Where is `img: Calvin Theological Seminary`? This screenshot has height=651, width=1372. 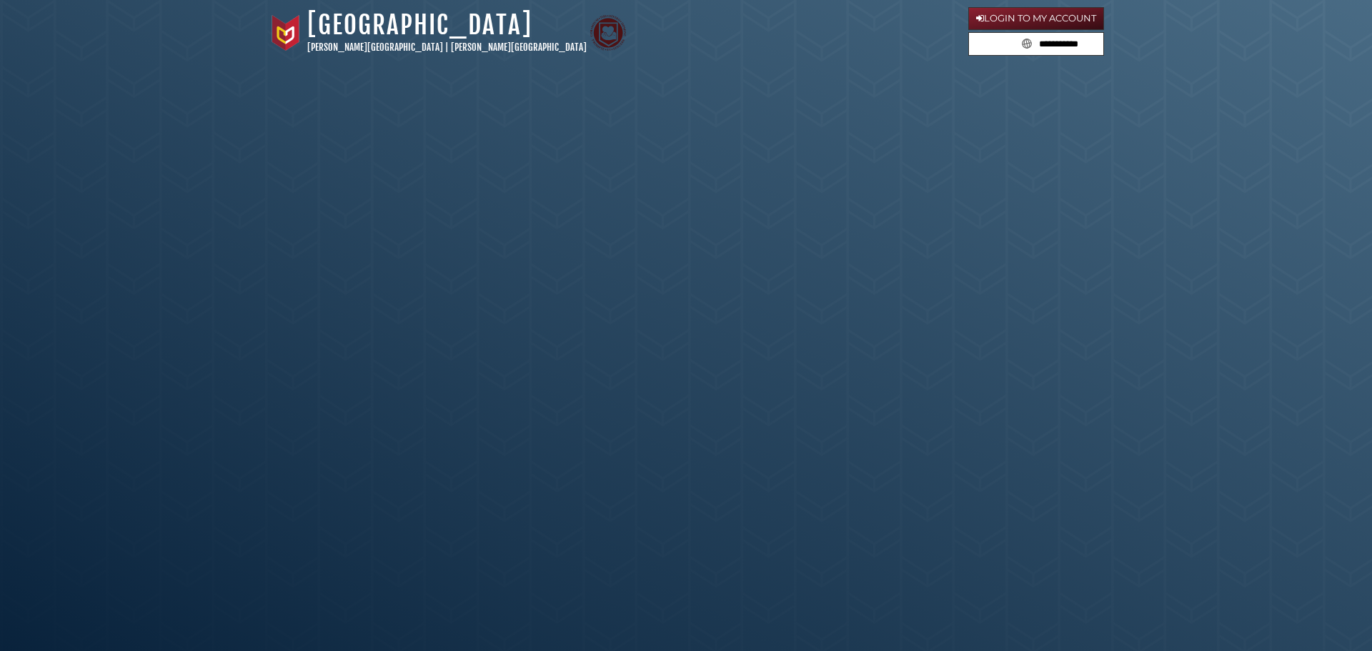
img: Calvin Theological Seminary is located at coordinates (608, 33).